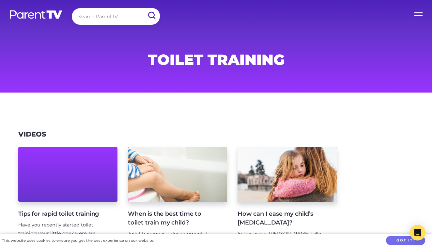 Image resolution: width=432 pixels, height=247 pixels. Describe the element at coordinates (151, 15) in the screenshot. I see `input: Submit` at that location.